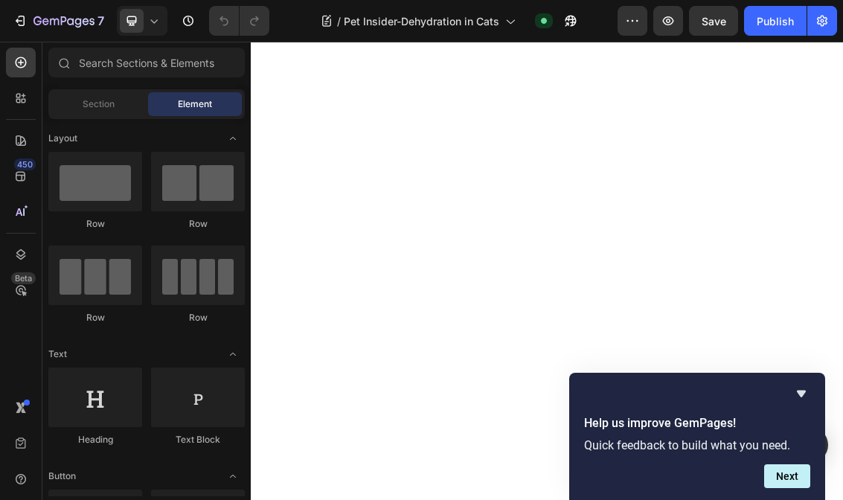  Describe the element at coordinates (421, 21) in the screenshot. I see `span: Pet Insider-Dehydration in Cats` at that location.